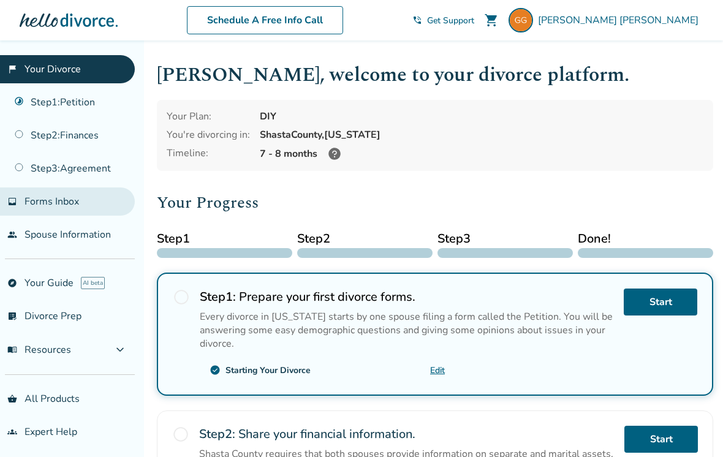  What do you see at coordinates (93, 283) in the screenshot?
I see `span: AI beta` at bounding box center [93, 283].